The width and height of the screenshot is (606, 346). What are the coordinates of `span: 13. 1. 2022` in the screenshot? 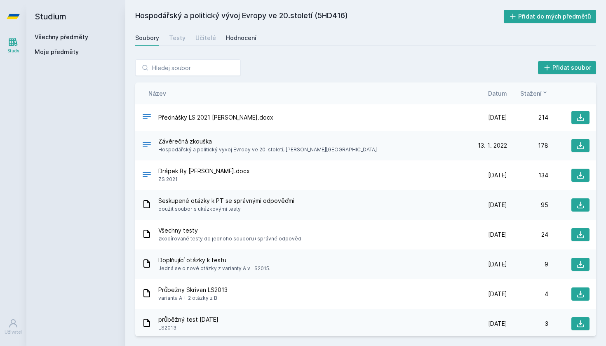 It's located at (492, 146).